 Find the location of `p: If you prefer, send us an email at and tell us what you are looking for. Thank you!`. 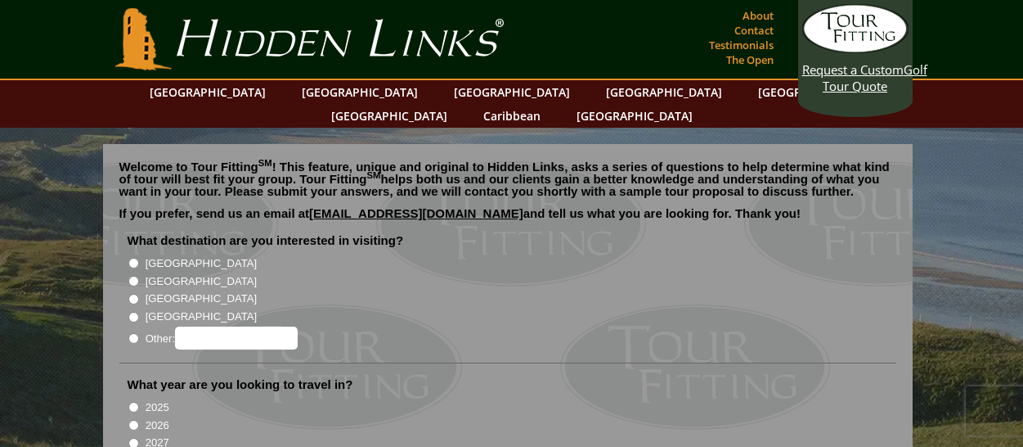

p: If you prefer, send us an email at and tell us what you are looking for. Thank you! is located at coordinates (508, 219).